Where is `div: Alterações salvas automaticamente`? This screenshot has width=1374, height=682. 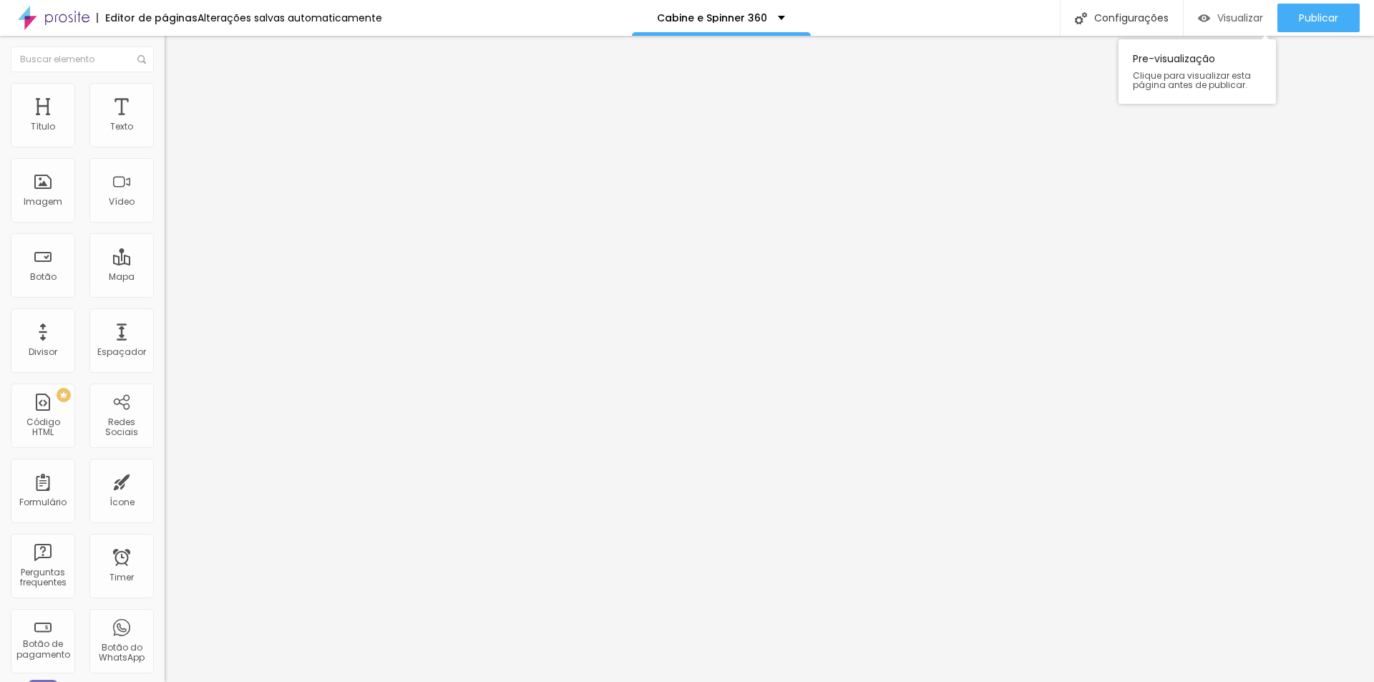
div: Alterações salvas automaticamente is located at coordinates (290, 18).